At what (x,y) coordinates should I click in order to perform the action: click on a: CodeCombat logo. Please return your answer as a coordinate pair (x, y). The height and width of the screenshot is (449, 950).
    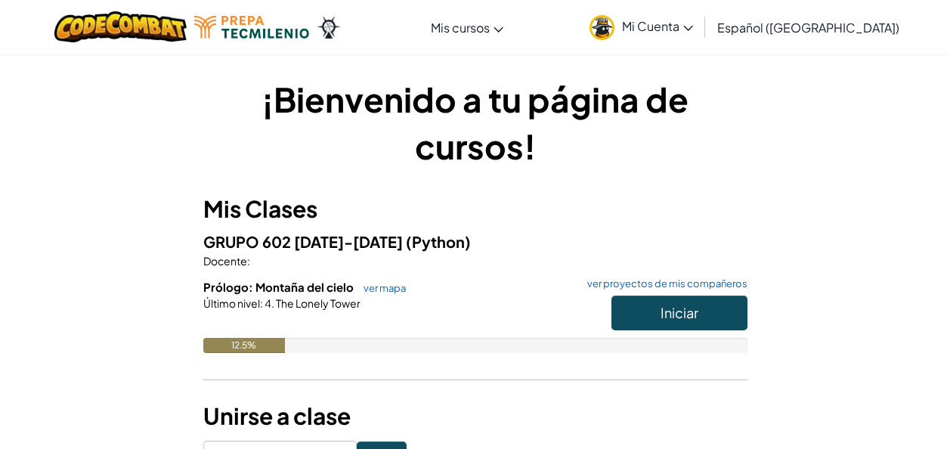
    Looking at the image, I should click on (120, 26).